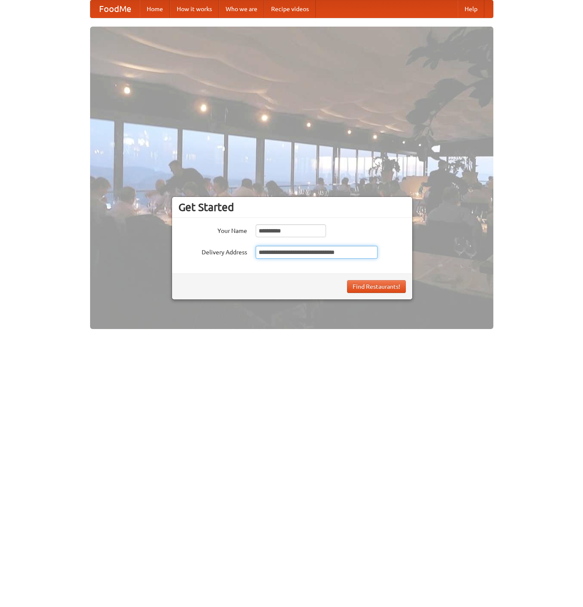 The image size is (583, 607). Describe the element at coordinates (376, 287) in the screenshot. I see `button: Find Restaurants!` at that location.